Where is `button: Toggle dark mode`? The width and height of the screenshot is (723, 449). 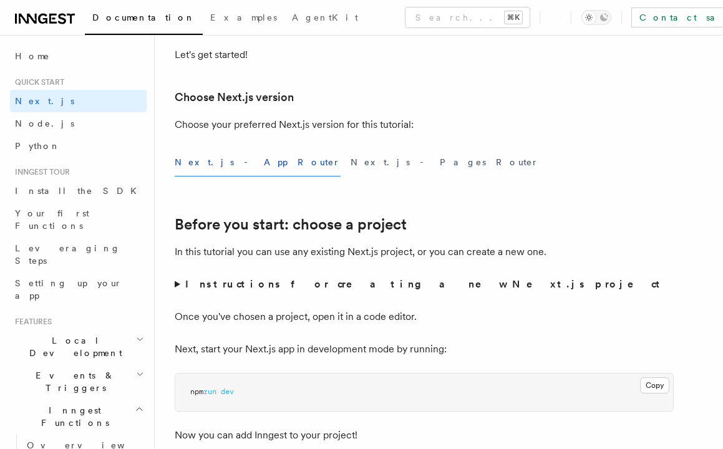
button: Toggle dark mode is located at coordinates (596, 17).